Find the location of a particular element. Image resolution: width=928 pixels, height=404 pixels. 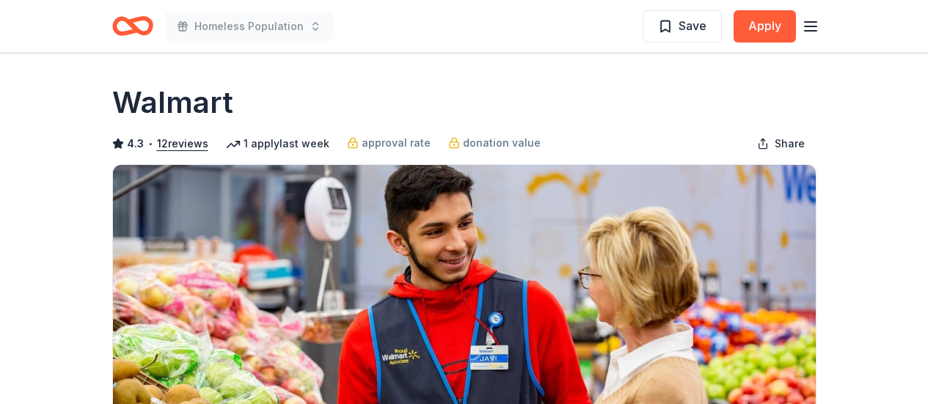

h1: Walmart is located at coordinates (172, 103).